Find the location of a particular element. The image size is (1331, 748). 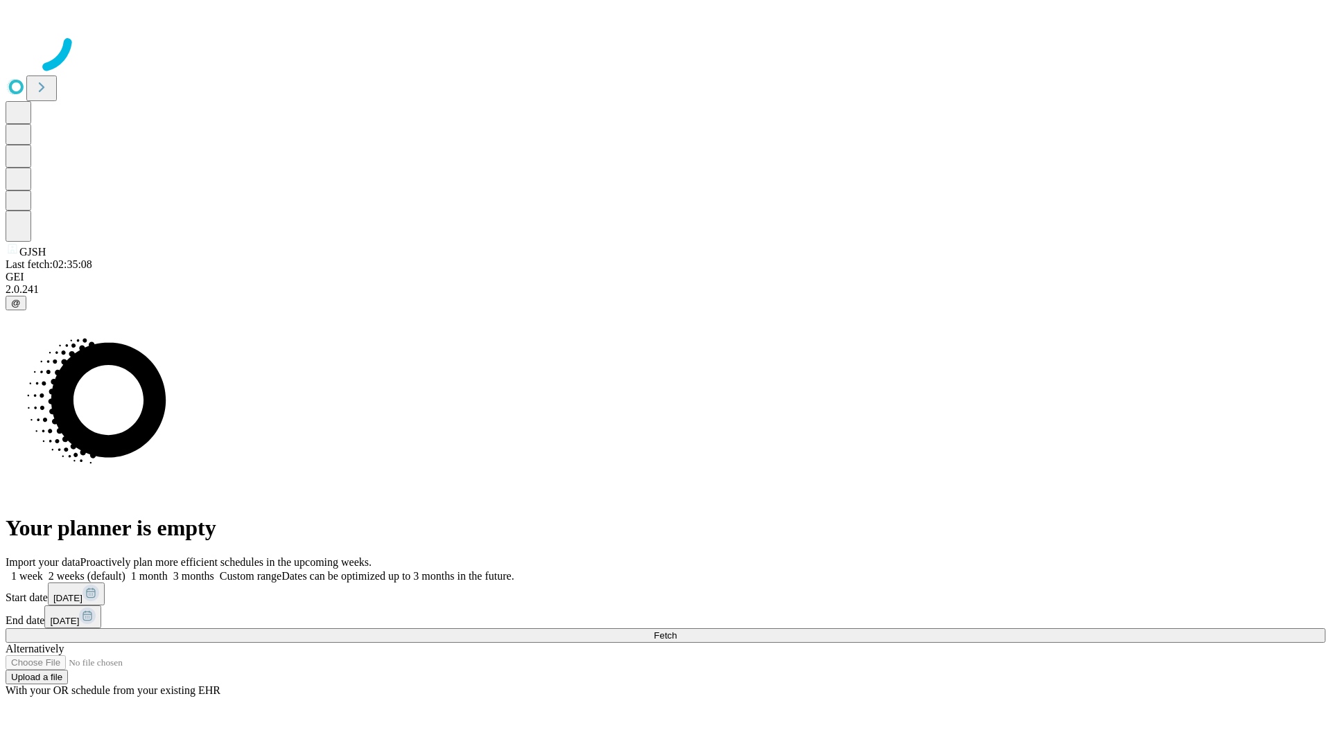

span: Dates can be optimized up to 3 months in the future. is located at coordinates (397, 576).